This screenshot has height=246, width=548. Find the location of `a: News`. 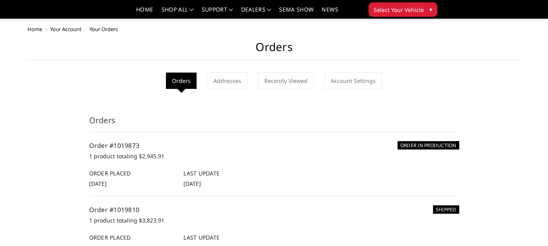

a: News is located at coordinates (330, 12).